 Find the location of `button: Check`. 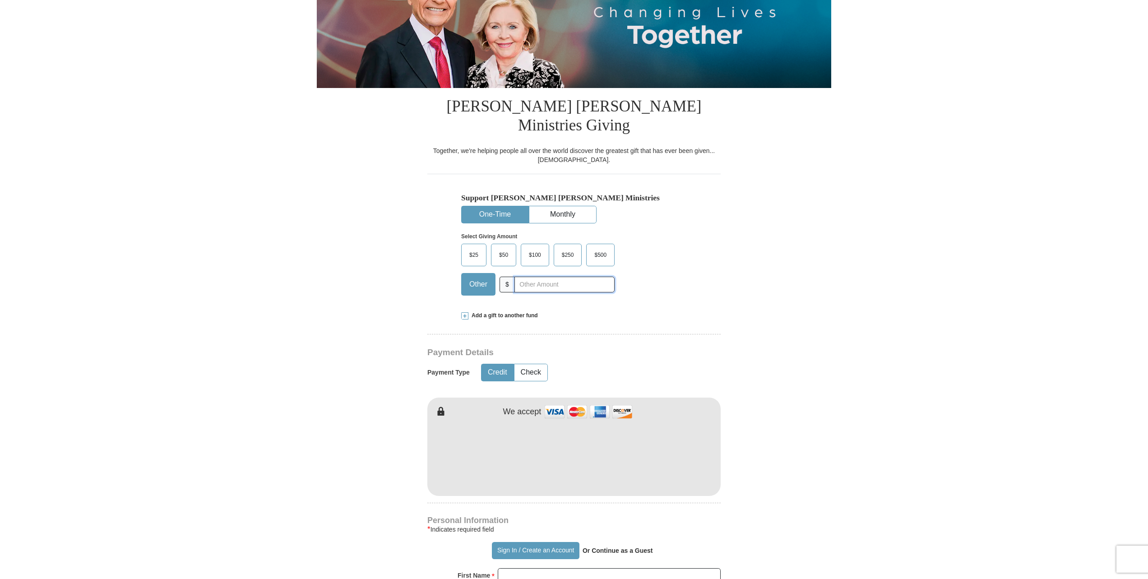

button: Check is located at coordinates (531, 372).